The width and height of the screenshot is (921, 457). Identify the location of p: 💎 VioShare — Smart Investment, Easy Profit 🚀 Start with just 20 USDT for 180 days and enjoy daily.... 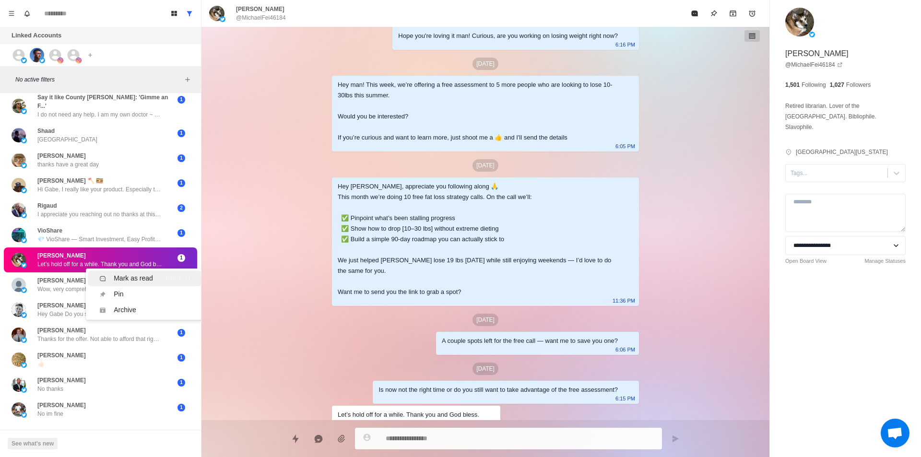
(100, 239).